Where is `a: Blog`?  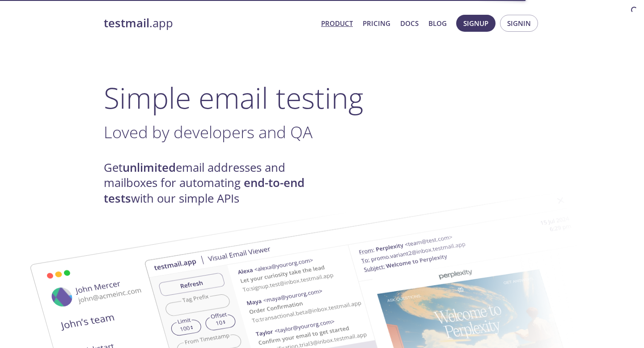
a: Blog is located at coordinates (437, 23).